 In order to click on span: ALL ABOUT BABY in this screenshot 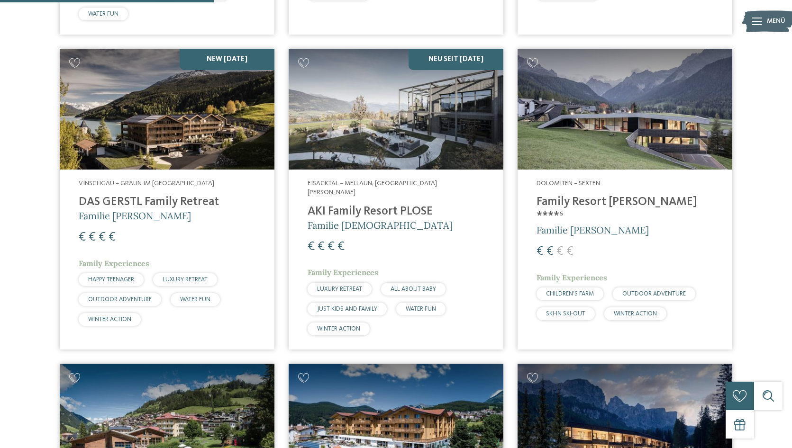, I will do `click(413, 289)`.